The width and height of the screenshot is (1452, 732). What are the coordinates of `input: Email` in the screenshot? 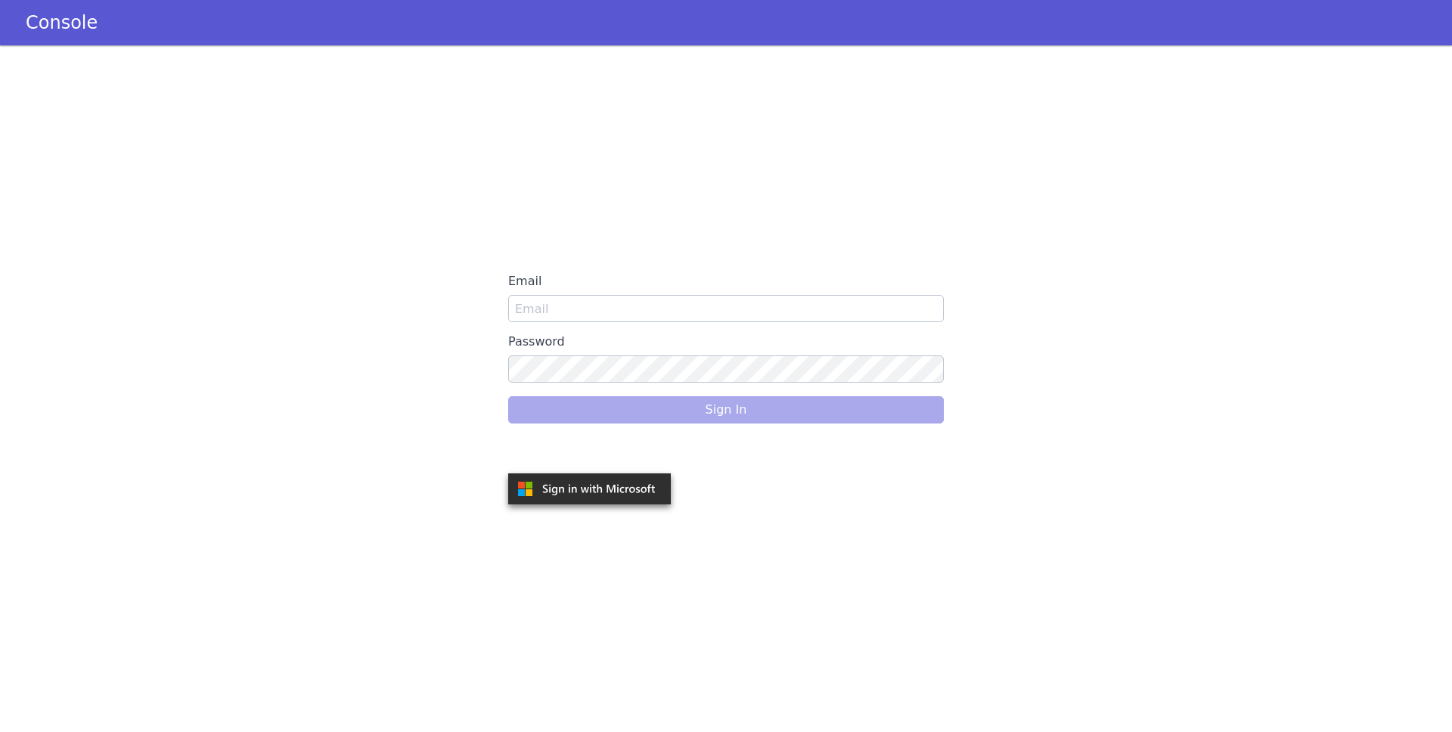 It's located at (726, 309).